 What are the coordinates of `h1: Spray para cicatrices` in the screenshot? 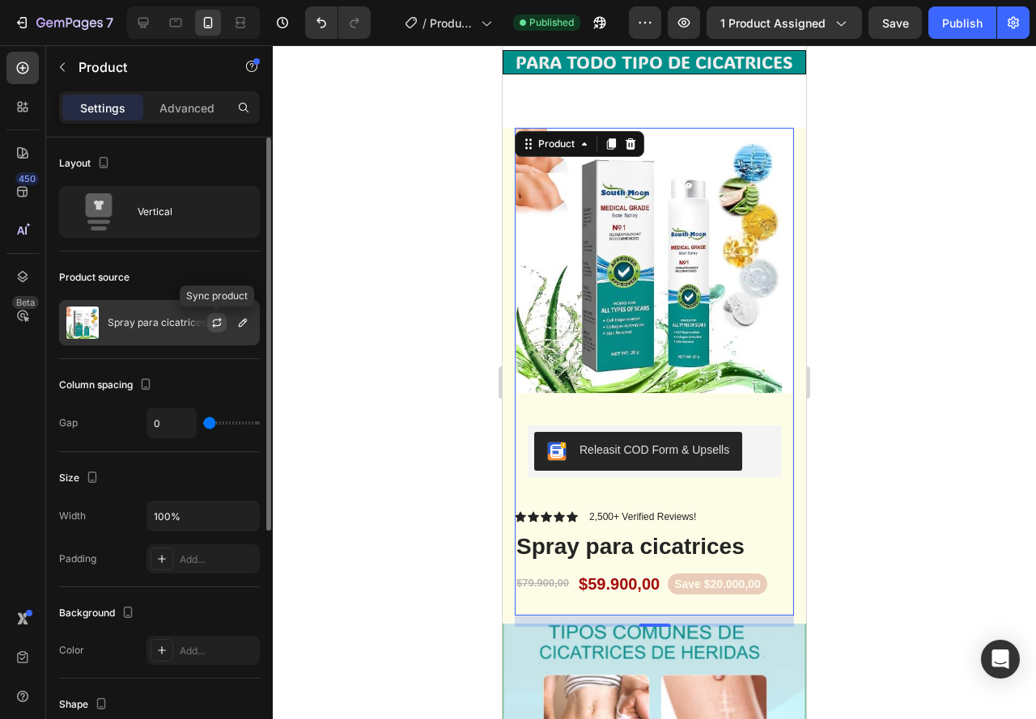 It's located at (151, 502).